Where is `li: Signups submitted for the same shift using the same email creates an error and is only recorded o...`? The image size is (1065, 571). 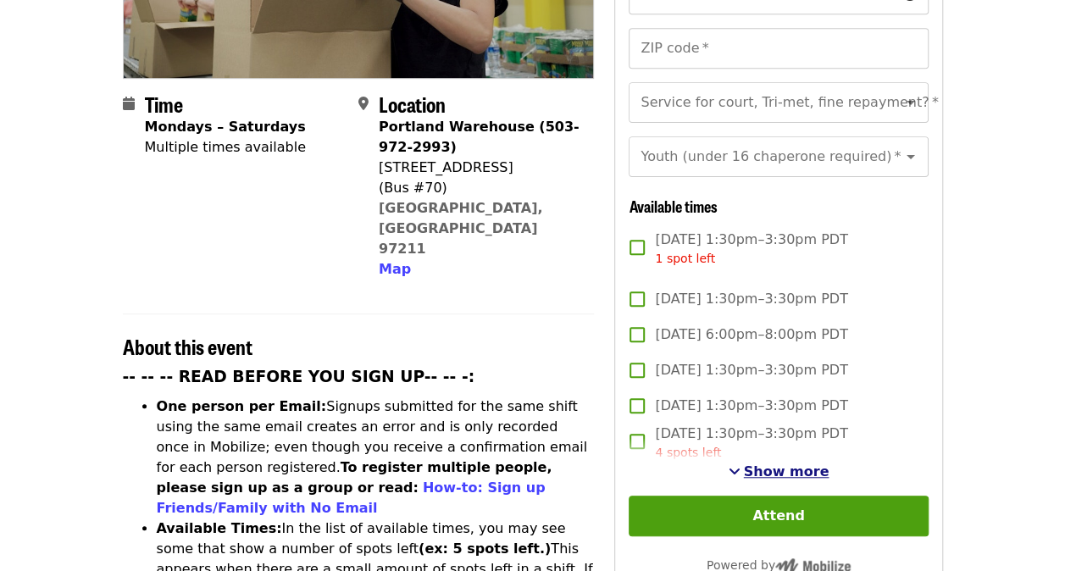
li: Signups submitted for the same shift using the same email creates an error and is only recorded o... is located at coordinates (375, 458).